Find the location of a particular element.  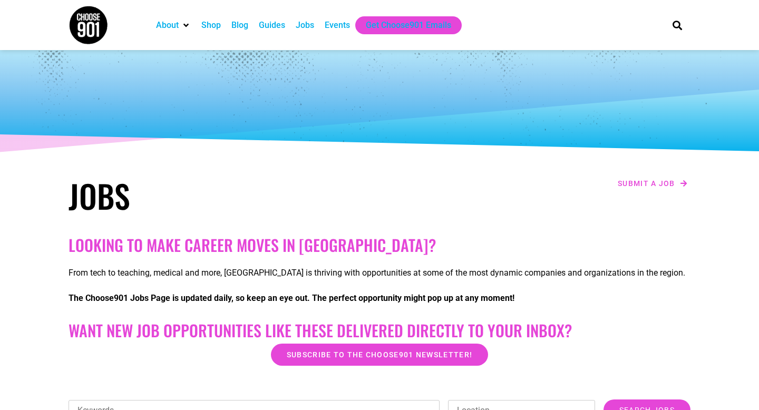

span: Subscribe to the Choose901 newsletter! is located at coordinates (379, 355).